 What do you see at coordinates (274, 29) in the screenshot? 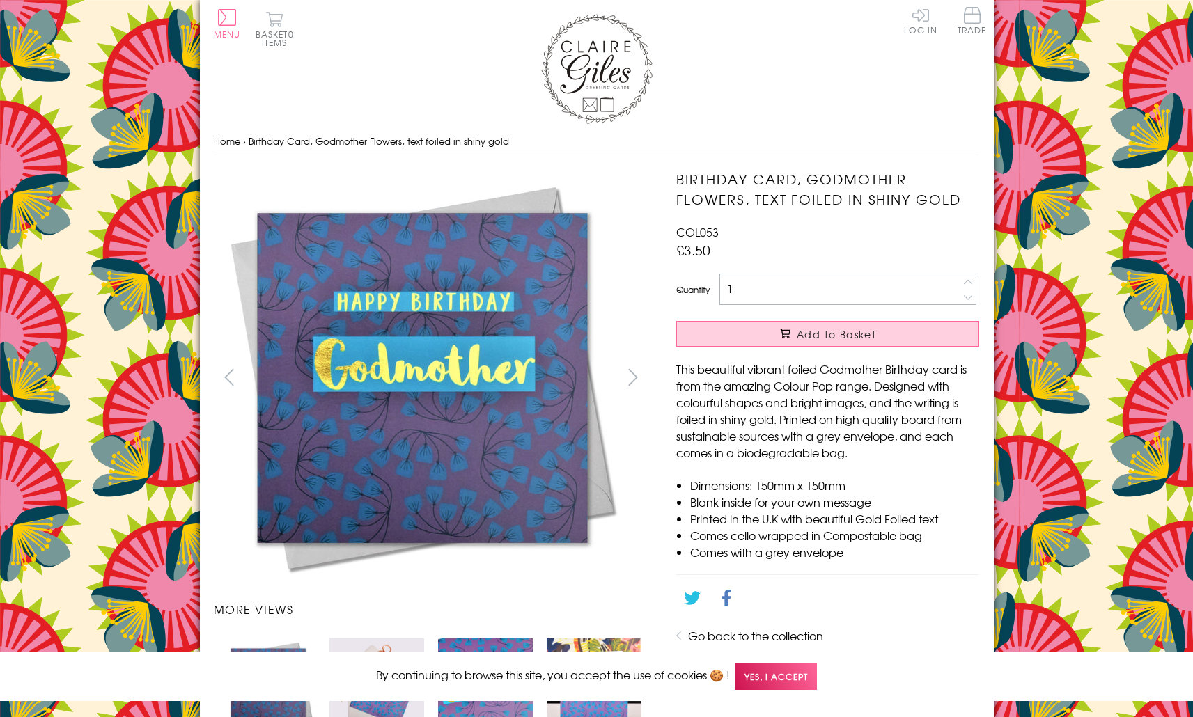
I see `button: Basket0 items` at bounding box center [274, 29].